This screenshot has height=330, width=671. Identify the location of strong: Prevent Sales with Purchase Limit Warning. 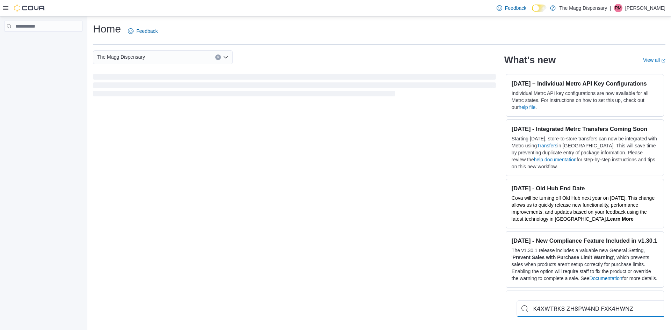
(563, 258).